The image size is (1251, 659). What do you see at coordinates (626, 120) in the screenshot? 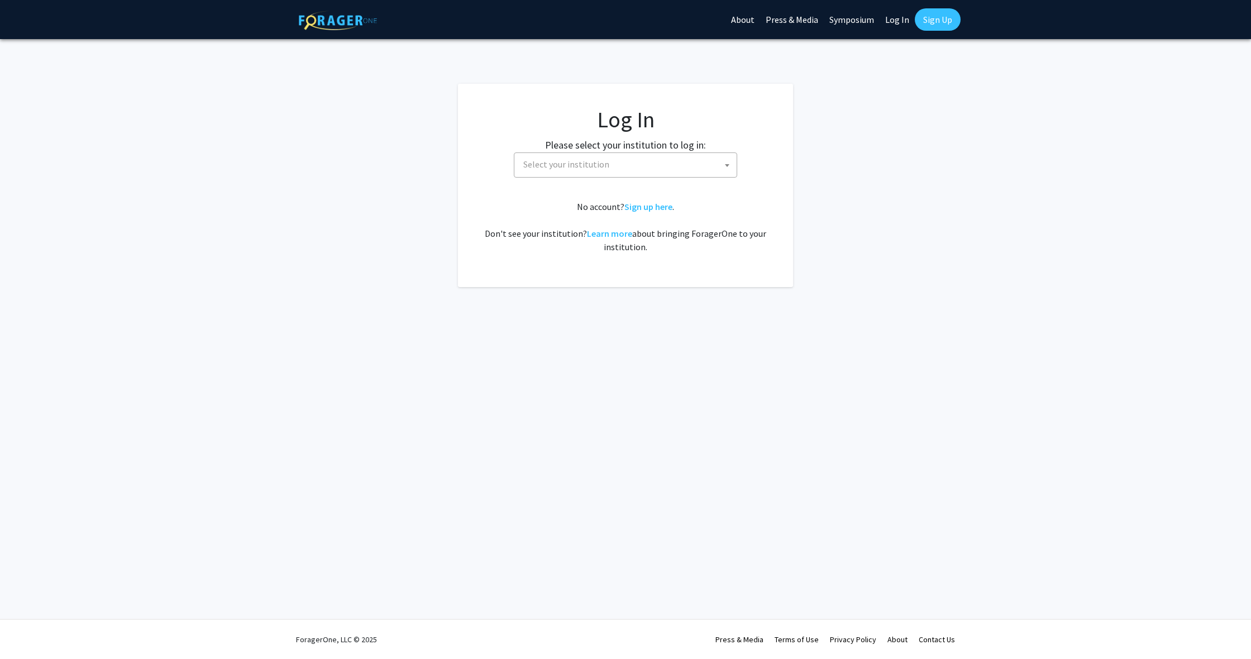
I see `h1: Log In` at bounding box center [626, 120].